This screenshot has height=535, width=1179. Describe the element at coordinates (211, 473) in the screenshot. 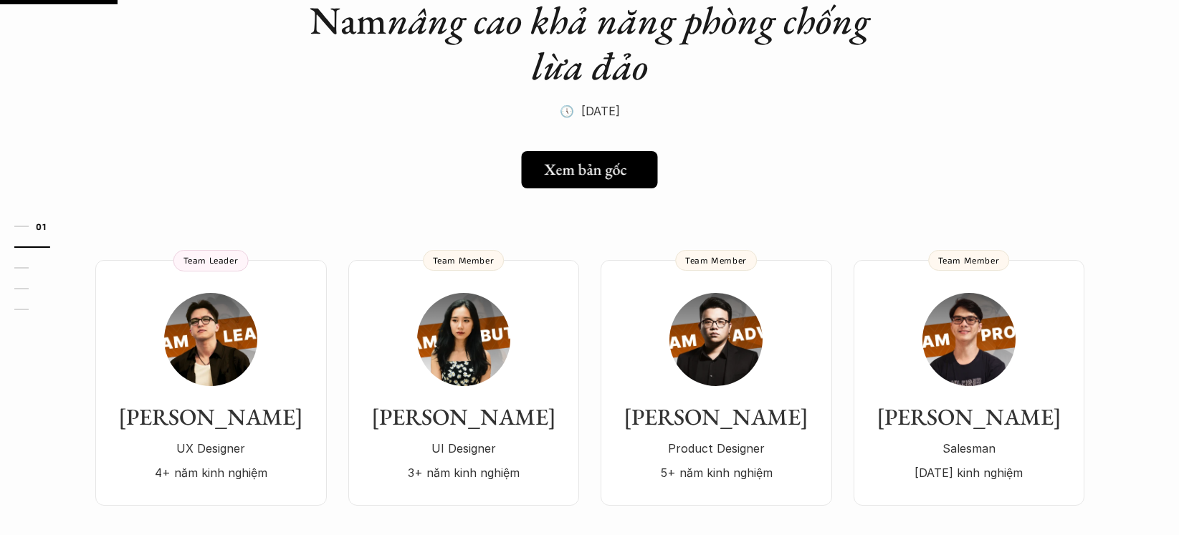

I see `p: 4+ năm kinh nghiệm` at that location.